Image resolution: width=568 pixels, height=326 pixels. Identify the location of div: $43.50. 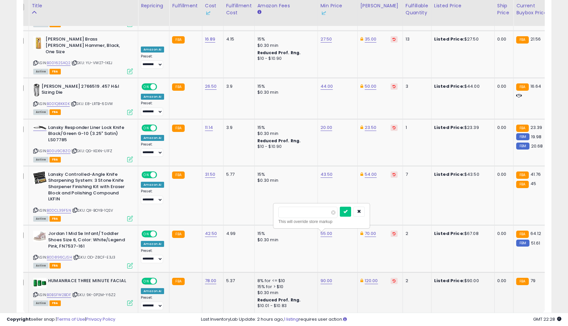
(462, 174).